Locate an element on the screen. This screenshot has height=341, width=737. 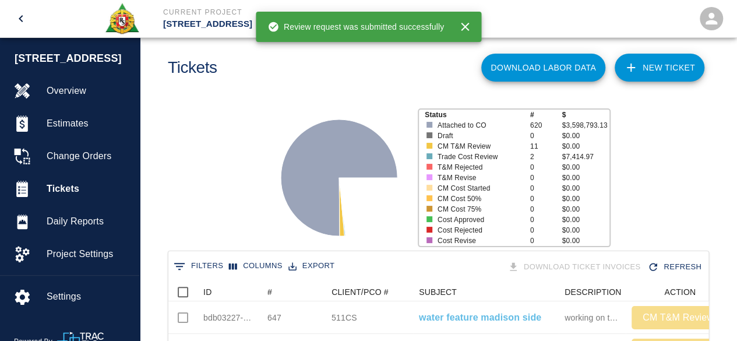
button: open drawer is located at coordinates (21, 19).